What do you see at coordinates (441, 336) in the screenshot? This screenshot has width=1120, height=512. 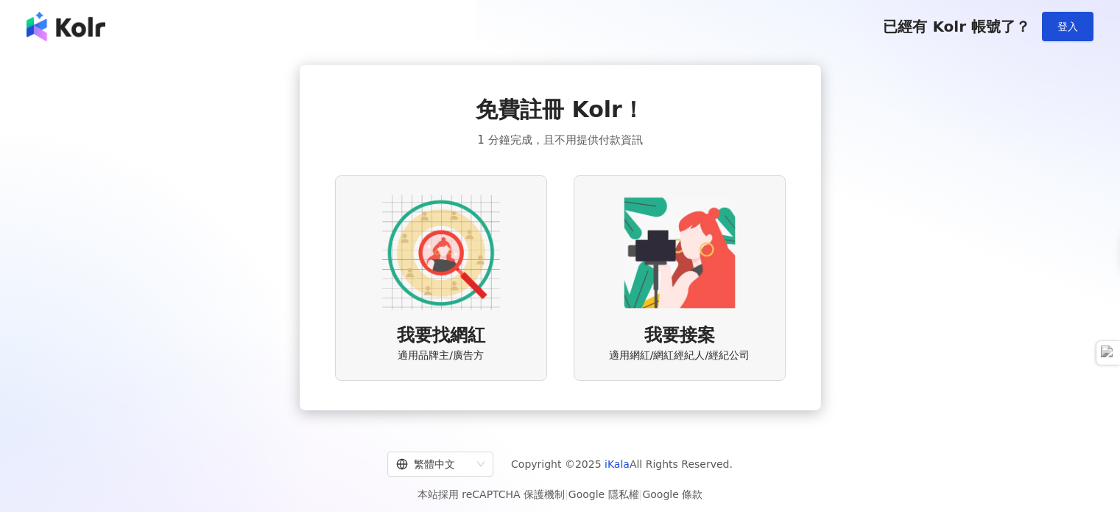 I see `span: 我要找網紅` at bounding box center [441, 336].